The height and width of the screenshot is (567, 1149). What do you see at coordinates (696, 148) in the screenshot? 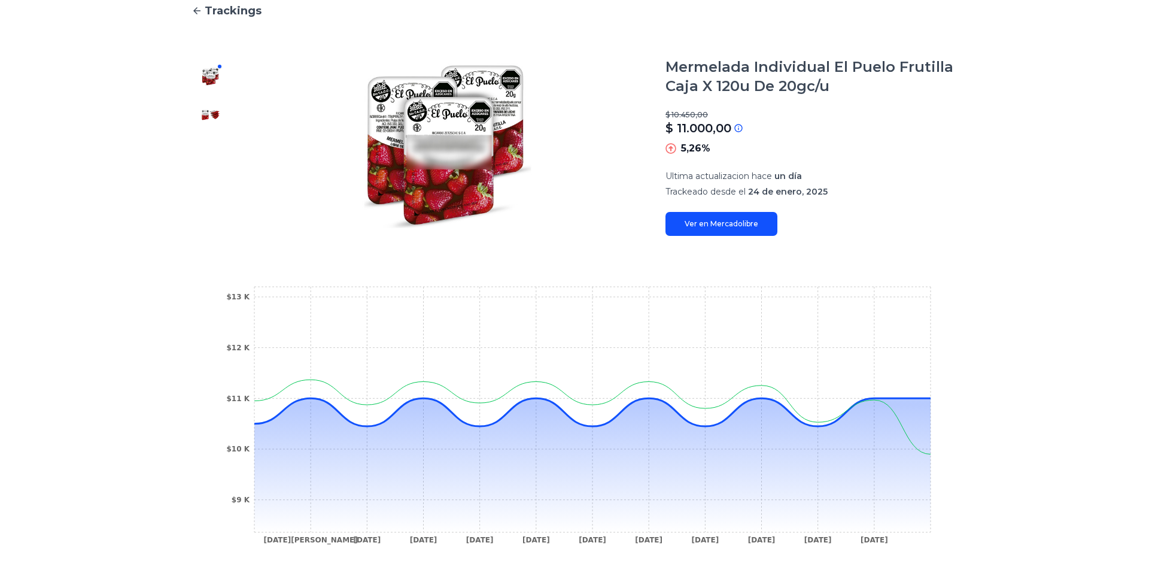
I see `p: 5,26%` at bounding box center [696, 148].